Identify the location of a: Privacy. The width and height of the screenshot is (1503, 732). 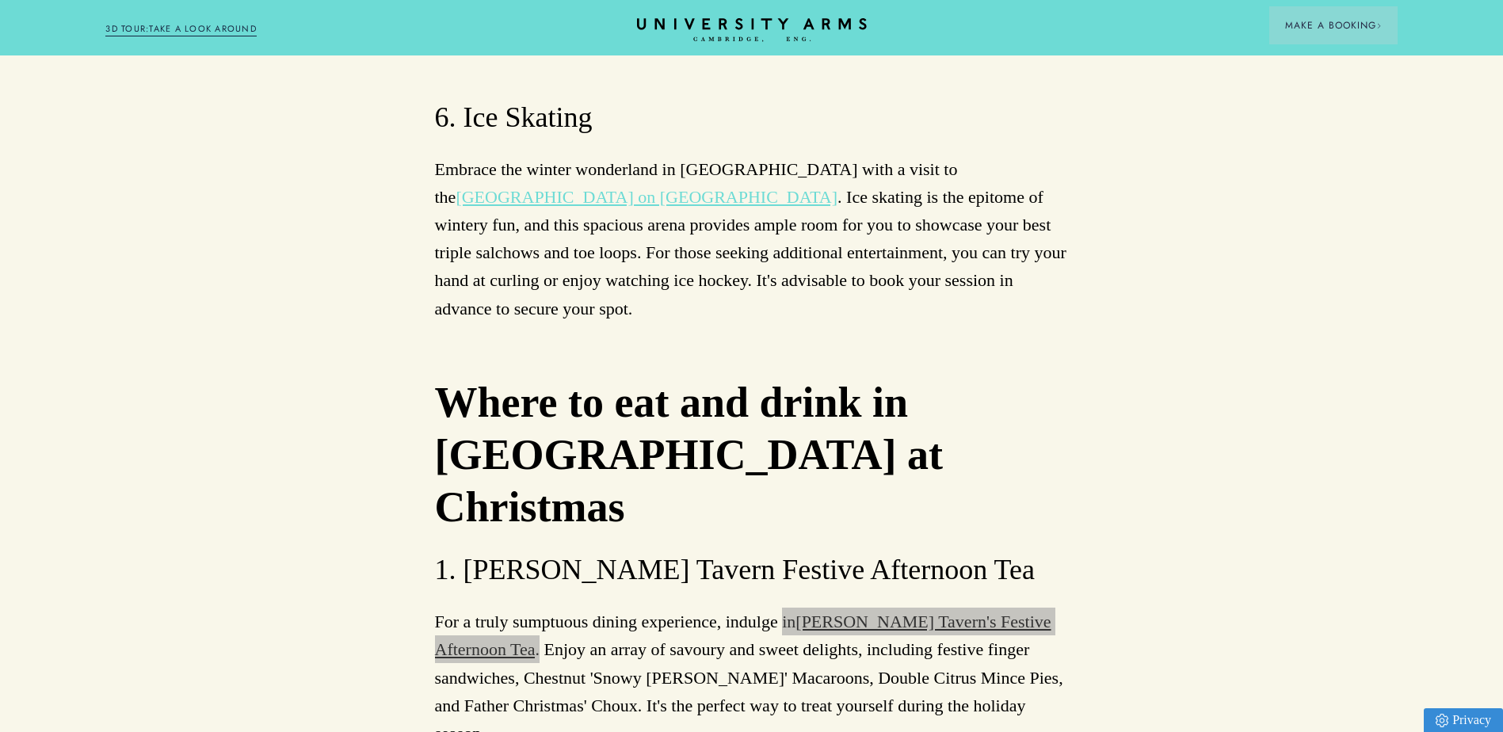
(1464, 720).